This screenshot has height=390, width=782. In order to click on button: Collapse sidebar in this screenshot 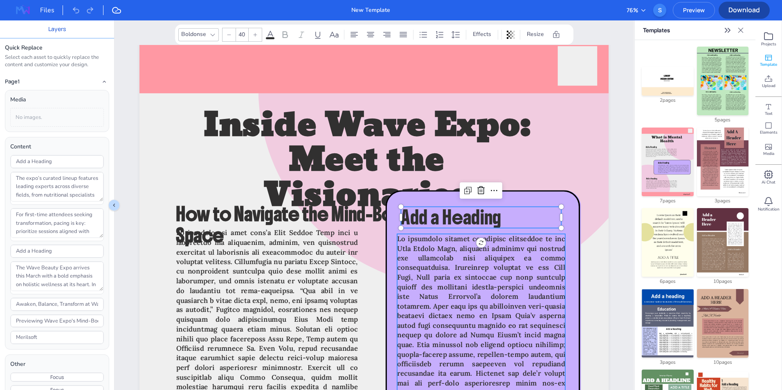, I will do `click(114, 205)`.